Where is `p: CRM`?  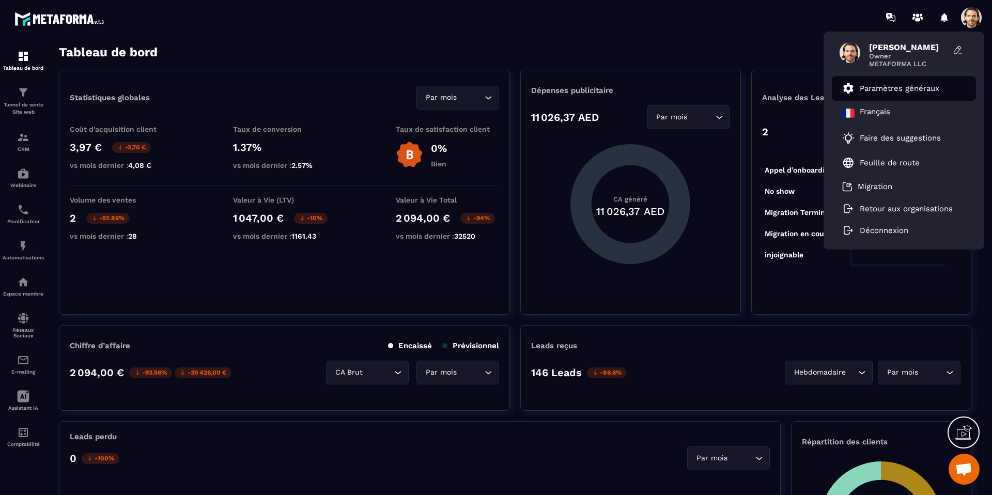
p: CRM is located at coordinates (23, 149).